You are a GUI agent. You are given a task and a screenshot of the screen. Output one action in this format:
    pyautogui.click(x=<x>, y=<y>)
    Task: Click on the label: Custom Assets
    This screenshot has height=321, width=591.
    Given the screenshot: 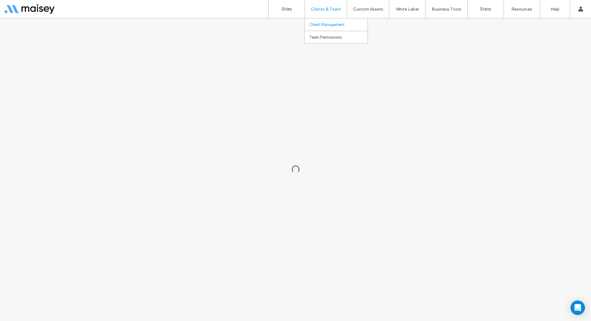 What is the action you would take?
    pyautogui.click(x=368, y=9)
    